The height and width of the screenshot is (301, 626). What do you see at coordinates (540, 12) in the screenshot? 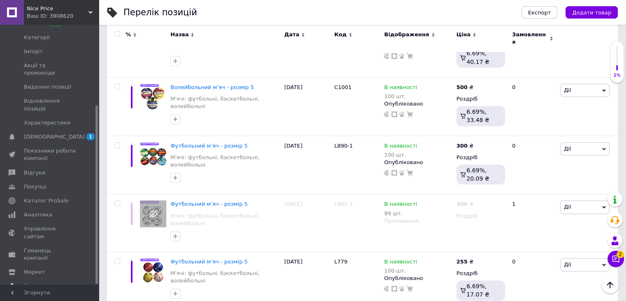
I see `span: Експорт` at bounding box center [540, 12].